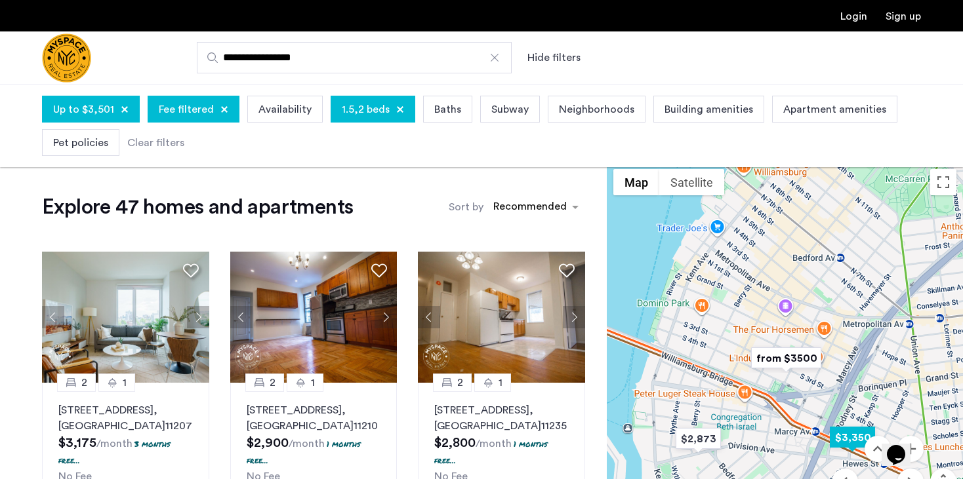 The height and width of the screenshot is (479, 963). I want to click on button: Move up, so click(877, 449).